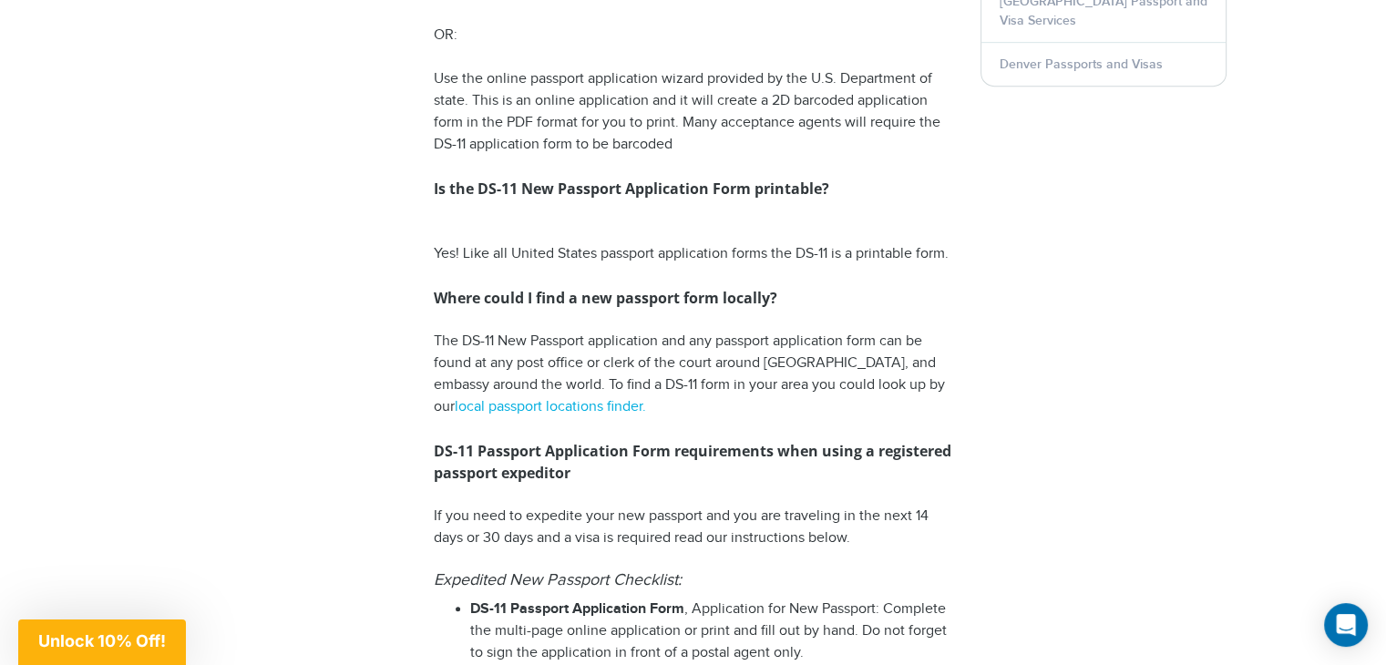  I want to click on p: Use the online passport application wizard provided by the U.S. Department of state. This is an o..., so click(694, 112).